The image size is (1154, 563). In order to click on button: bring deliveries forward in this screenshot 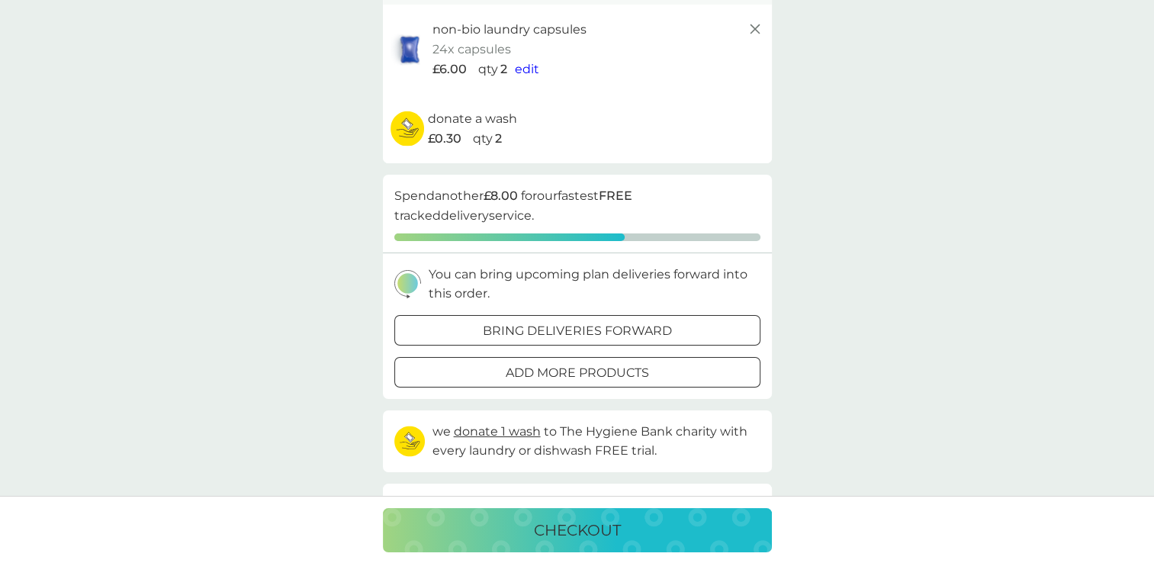, I will do `click(577, 330)`.